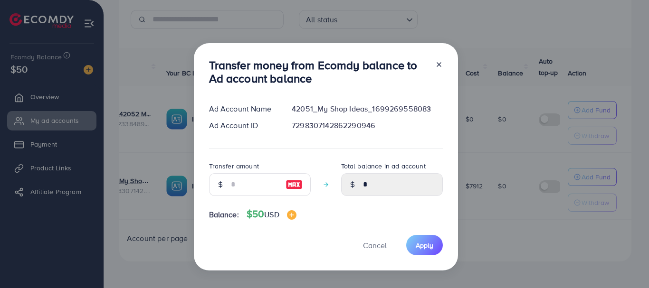 The width and height of the screenshot is (649, 288). What do you see at coordinates (424, 245) in the screenshot?
I see `span: Apply` at bounding box center [424, 245].